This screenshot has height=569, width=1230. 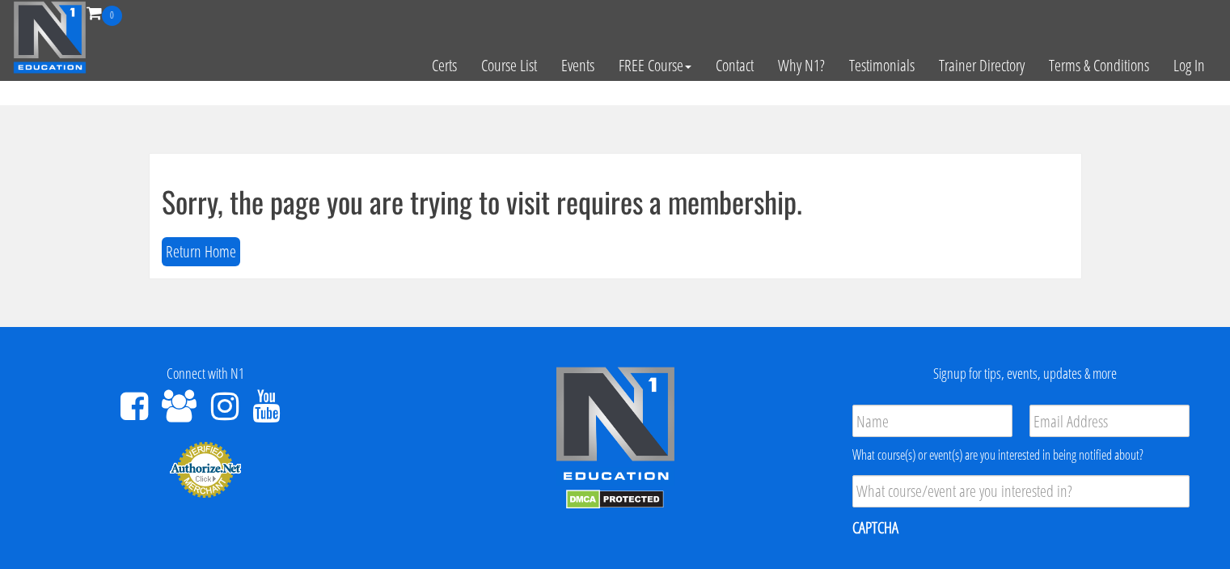 I want to click on h4: Signup for tips, events, updates & more, so click(x=1025, y=374).